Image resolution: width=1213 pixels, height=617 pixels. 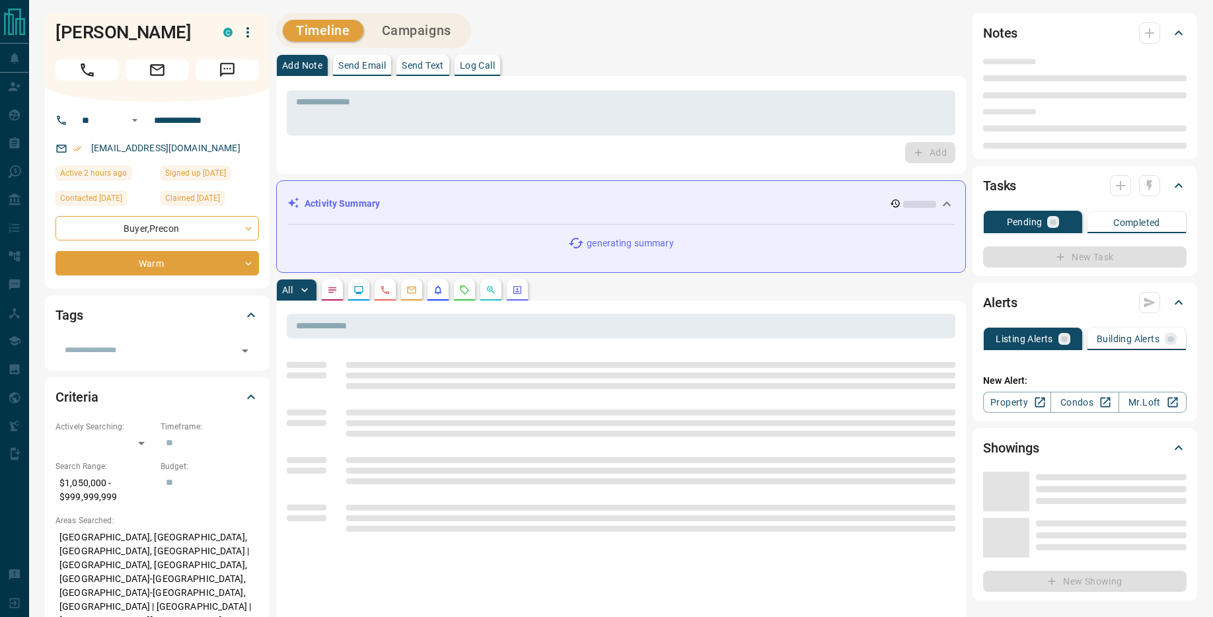 I want to click on p: Log Call, so click(x=477, y=65).